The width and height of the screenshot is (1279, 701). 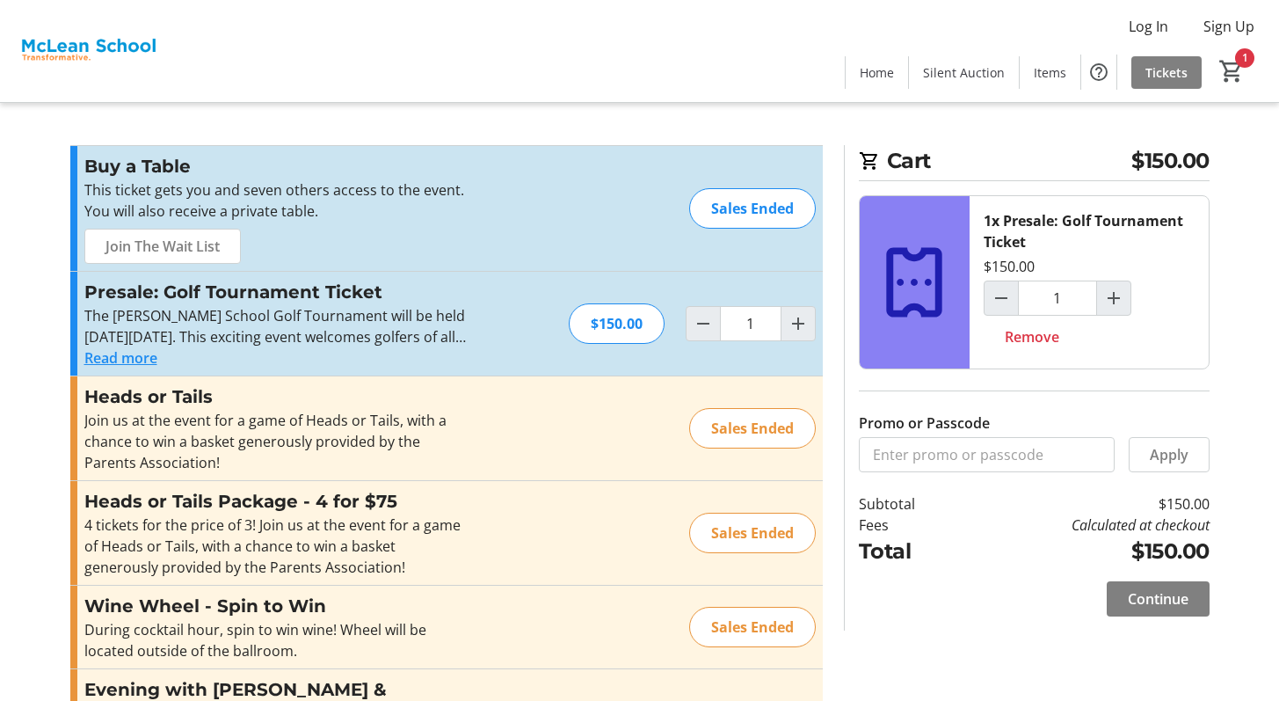 I want to click on div: 1x Presale: Golf Tournament Ticket, so click(x=1090, y=231).